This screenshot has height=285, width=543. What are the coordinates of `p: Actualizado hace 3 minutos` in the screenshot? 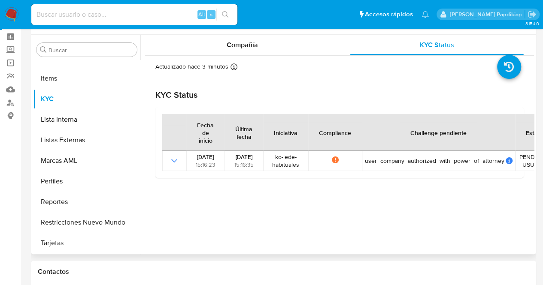 It's located at (192, 67).